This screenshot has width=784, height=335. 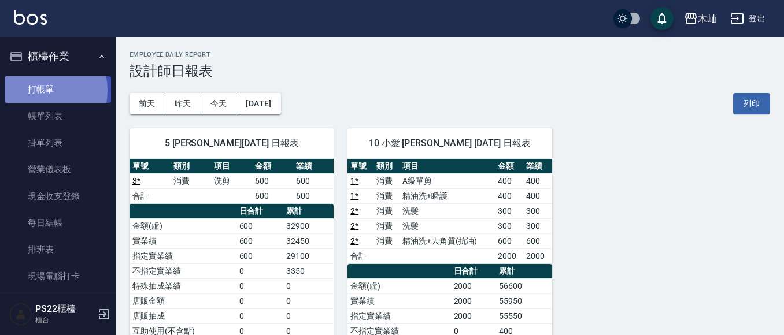 I want to click on a: 營業儀表板, so click(x=58, y=169).